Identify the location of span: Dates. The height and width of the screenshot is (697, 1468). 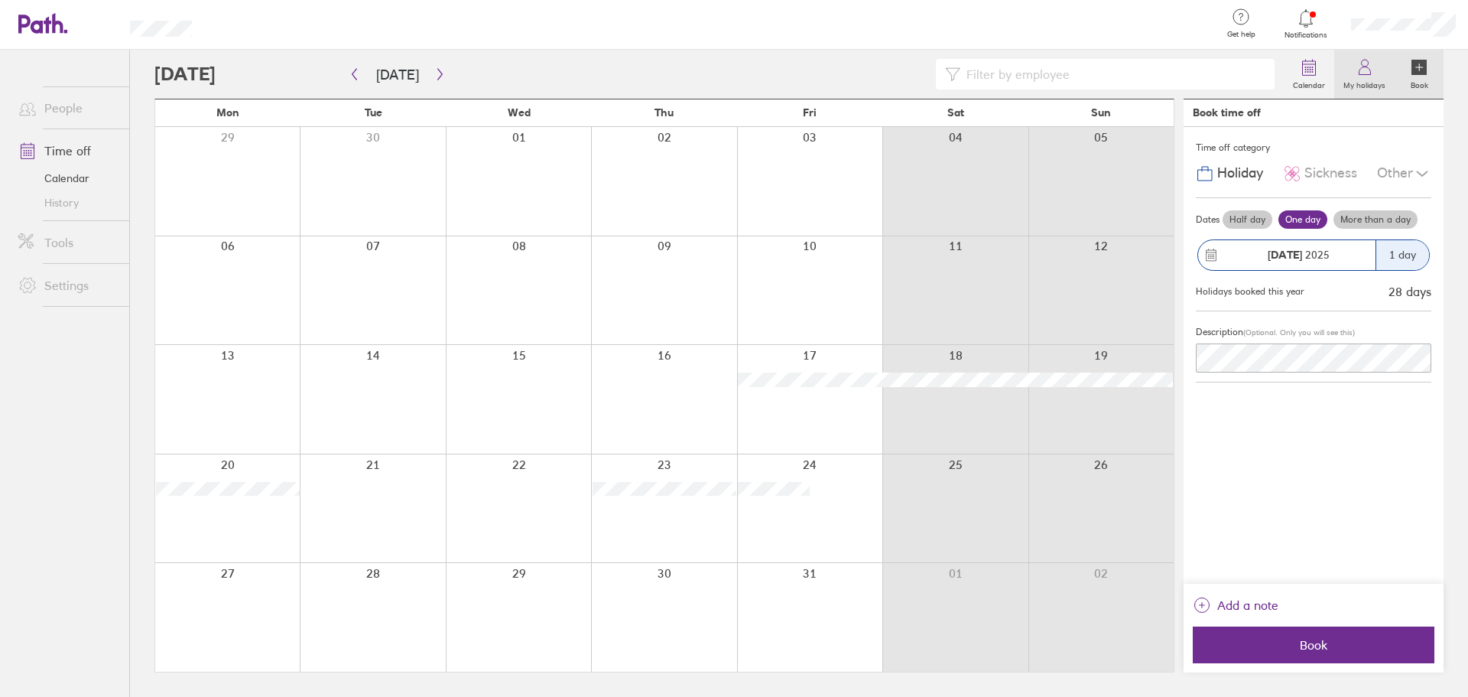
(1208, 220).